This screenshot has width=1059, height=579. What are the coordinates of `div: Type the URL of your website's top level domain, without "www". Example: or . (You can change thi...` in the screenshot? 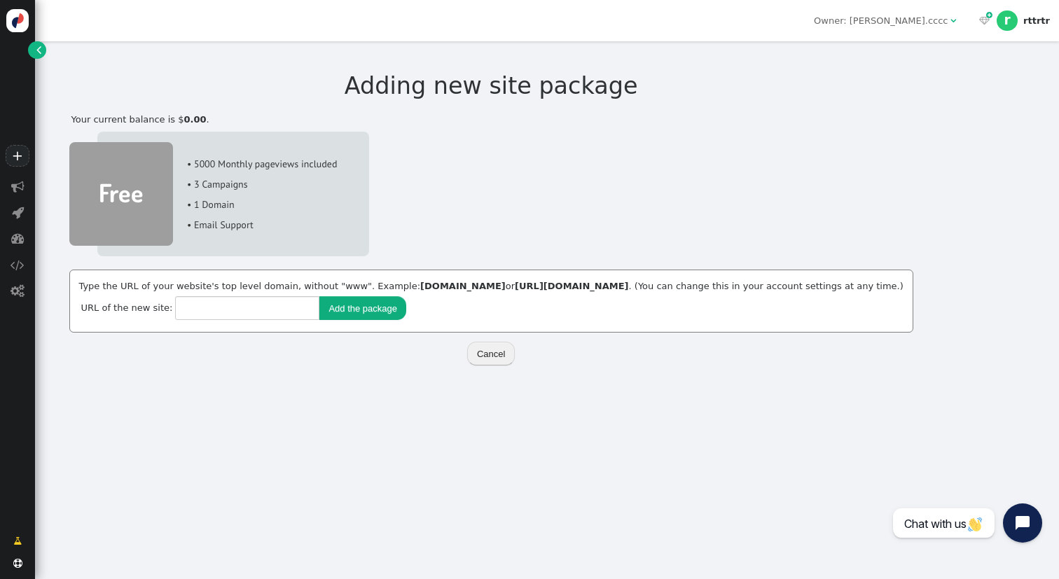 It's located at (491, 301).